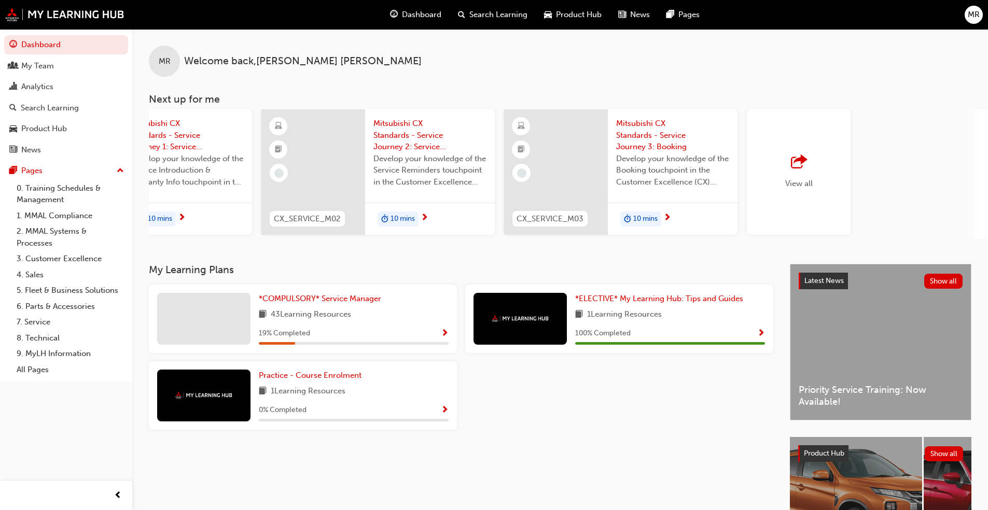 The height and width of the screenshot is (510, 988). I want to click on a: *COMPULSORY* Service Manager, so click(322, 299).